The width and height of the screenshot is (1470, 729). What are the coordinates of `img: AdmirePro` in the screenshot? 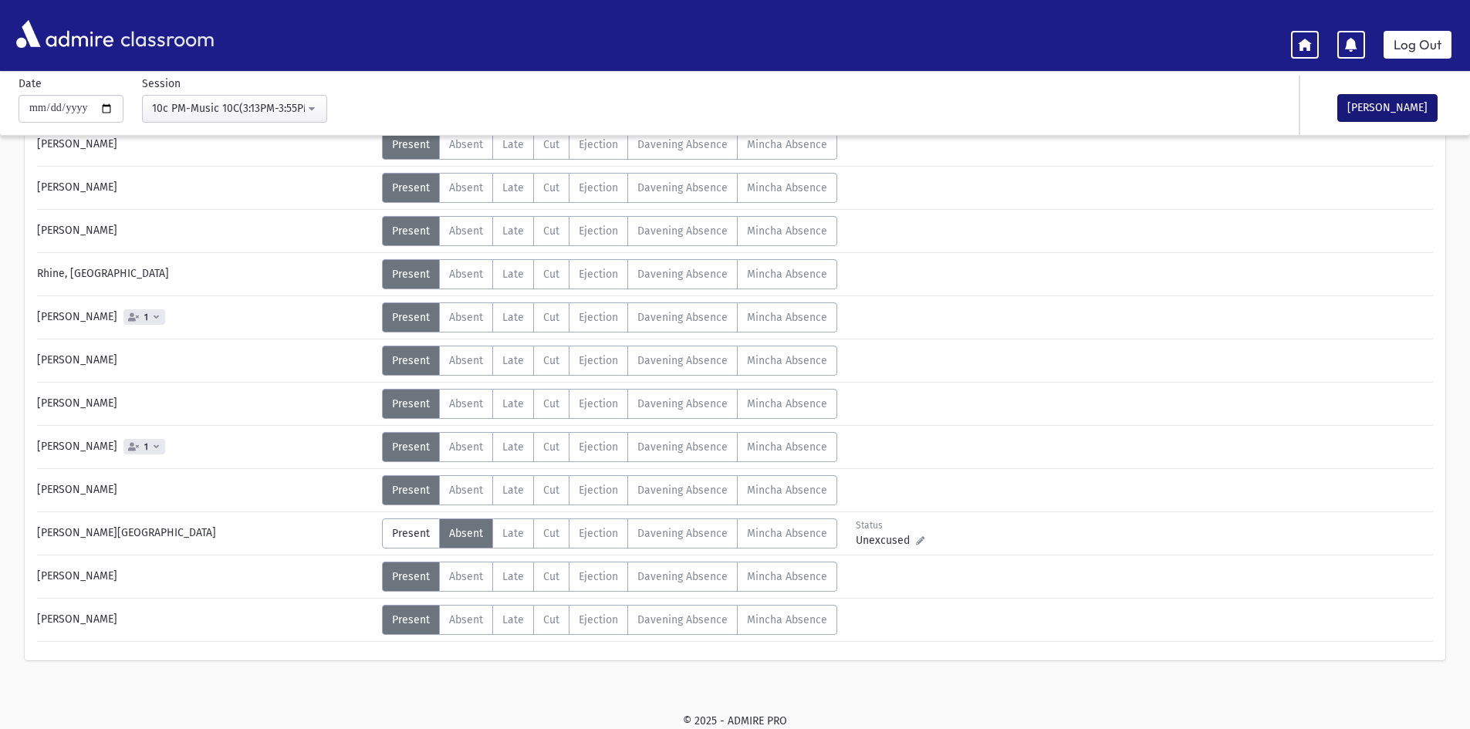 It's located at (65, 34).